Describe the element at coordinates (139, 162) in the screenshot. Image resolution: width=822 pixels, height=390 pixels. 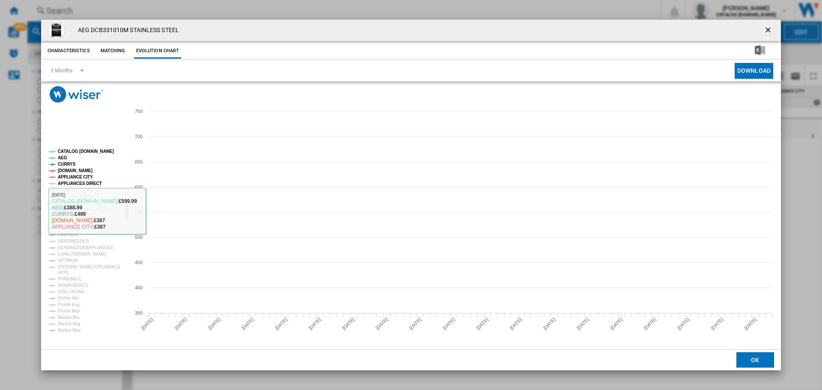
I see `tspan: 650` at that location.